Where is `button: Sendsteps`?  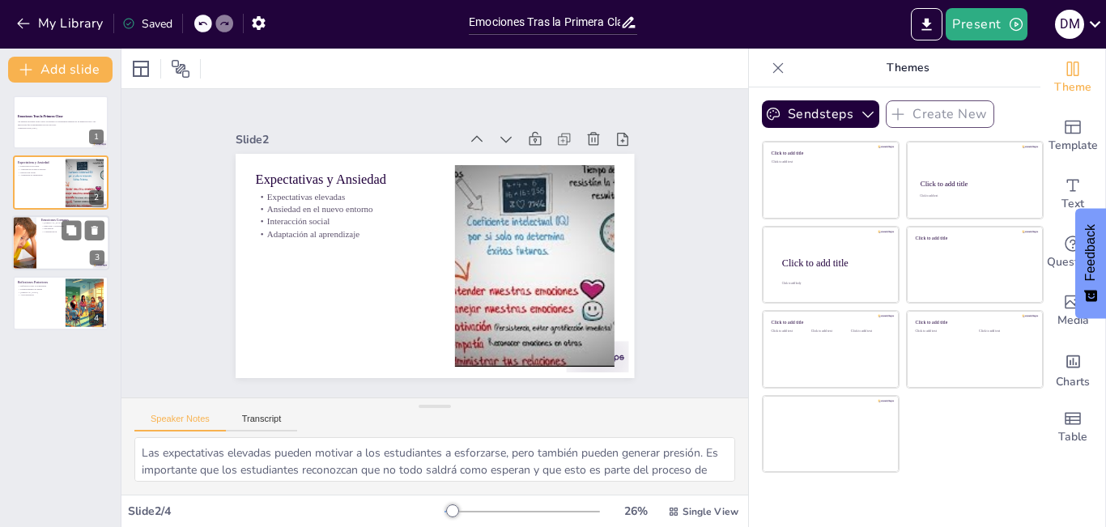
button: Sendsteps is located at coordinates (820, 114).